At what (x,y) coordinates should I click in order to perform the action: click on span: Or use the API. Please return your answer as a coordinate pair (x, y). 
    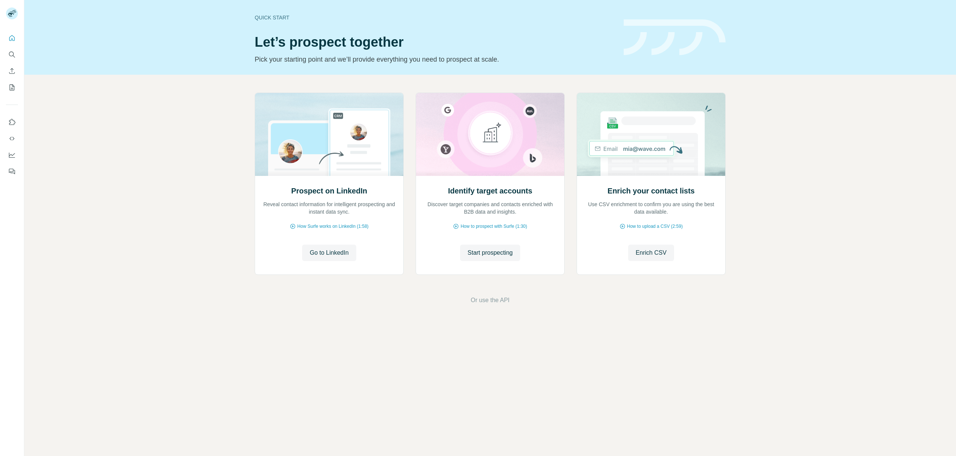
    Looking at the image, I should click on (490, 300).